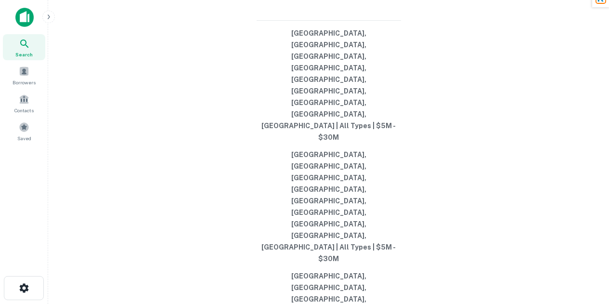 This screenshot has height=304, width=609. What do you see at coordinates (24, 54) in the screenshot?
I see `span: Search` at bounding box center [24, 54].